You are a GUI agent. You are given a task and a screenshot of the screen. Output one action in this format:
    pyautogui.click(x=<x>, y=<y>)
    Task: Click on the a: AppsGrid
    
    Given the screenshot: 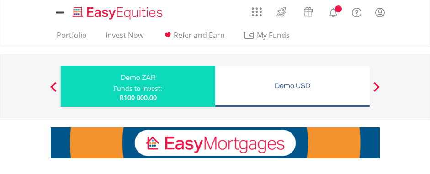 What is the action you would take?
    pyautogui.click(x=257, y=10)
    